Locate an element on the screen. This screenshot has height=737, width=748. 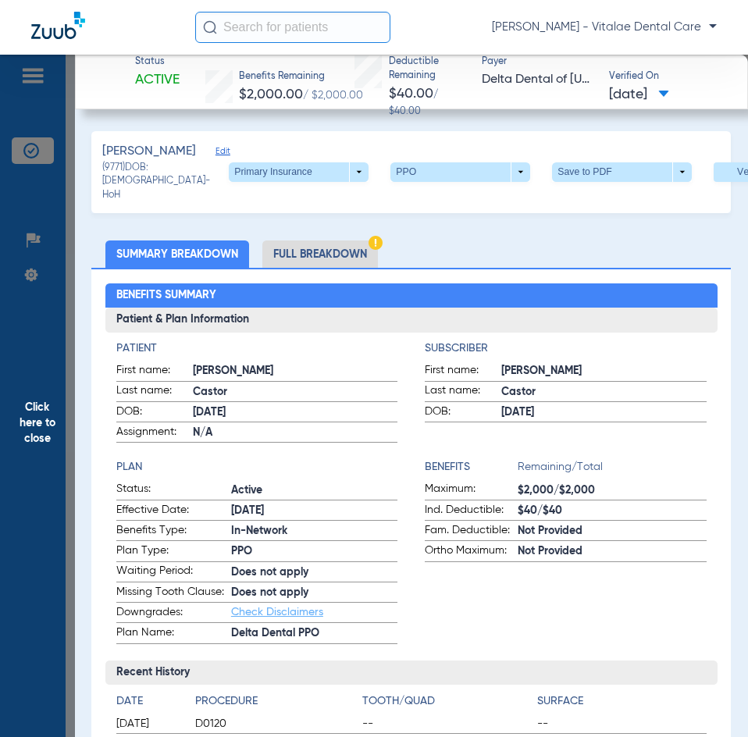
span: Payer is located at coordinates (538, 62).